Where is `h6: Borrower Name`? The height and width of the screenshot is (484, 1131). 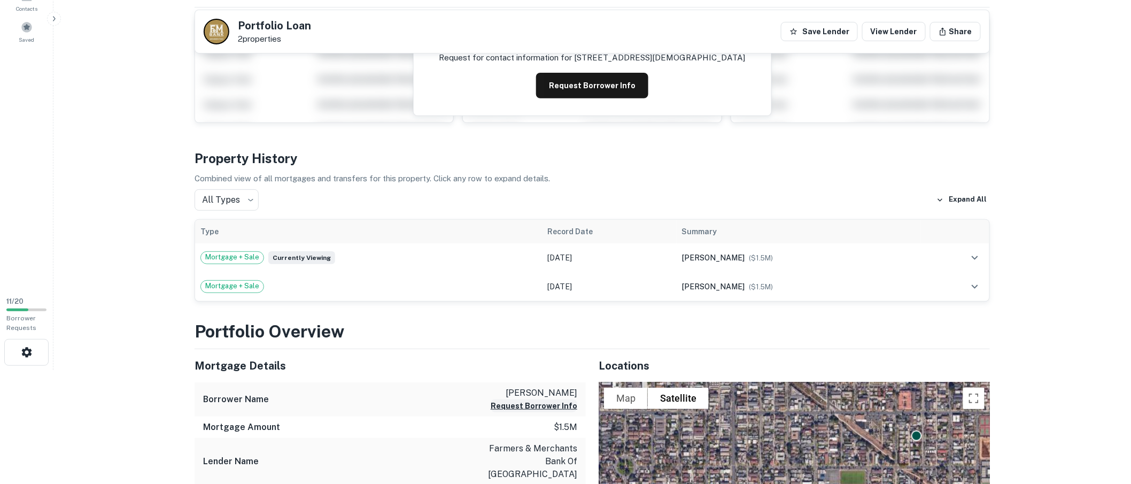
h6: Borrower Name is located at coordinates (236, 399).